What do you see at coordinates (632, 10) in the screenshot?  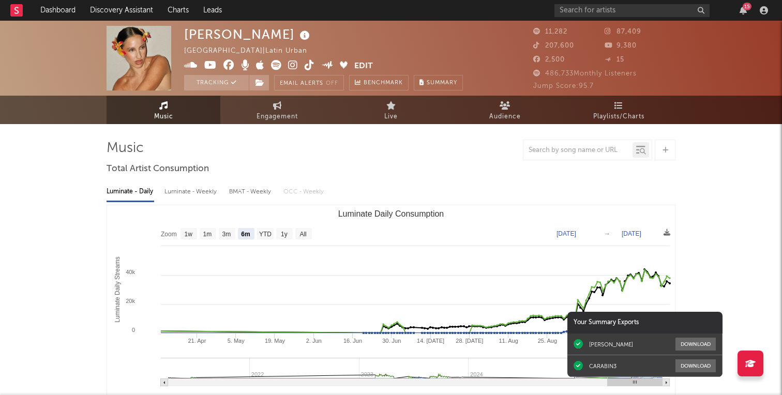 I see `input: Search for artists` at bounding box center [632, 10].